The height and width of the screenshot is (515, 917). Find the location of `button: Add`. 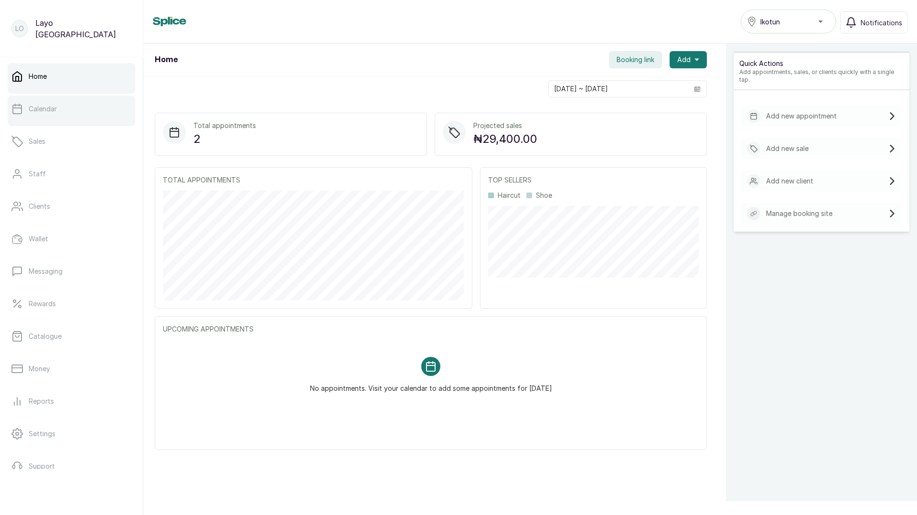

button: Add is located at coordinates (688, 60).